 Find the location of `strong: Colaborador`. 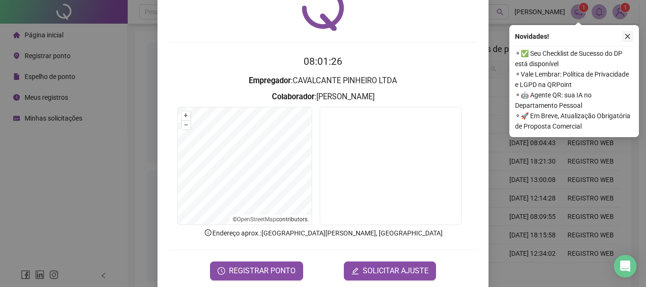

strong: Colaborador is located at coordinates (293, 97).